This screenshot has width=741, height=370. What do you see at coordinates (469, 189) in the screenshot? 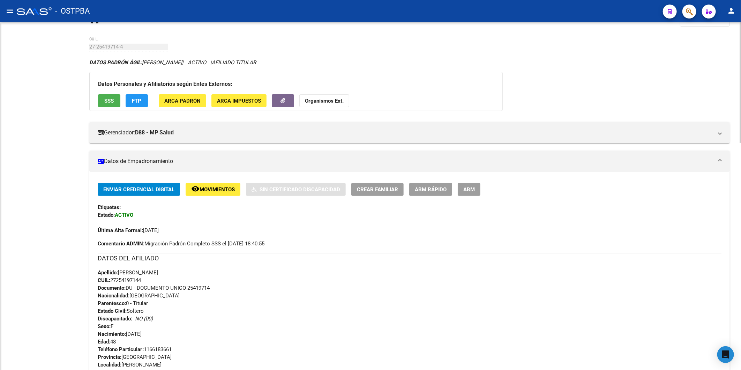
I see `button: ABM` at bounding box center [469, 189].